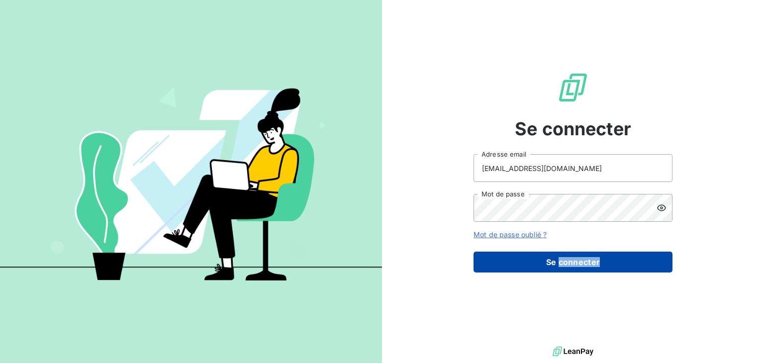  What do you see at coordinates (573, 168) in the screenshot?
I see `input: placeholder` at bounding box center [573, 168].